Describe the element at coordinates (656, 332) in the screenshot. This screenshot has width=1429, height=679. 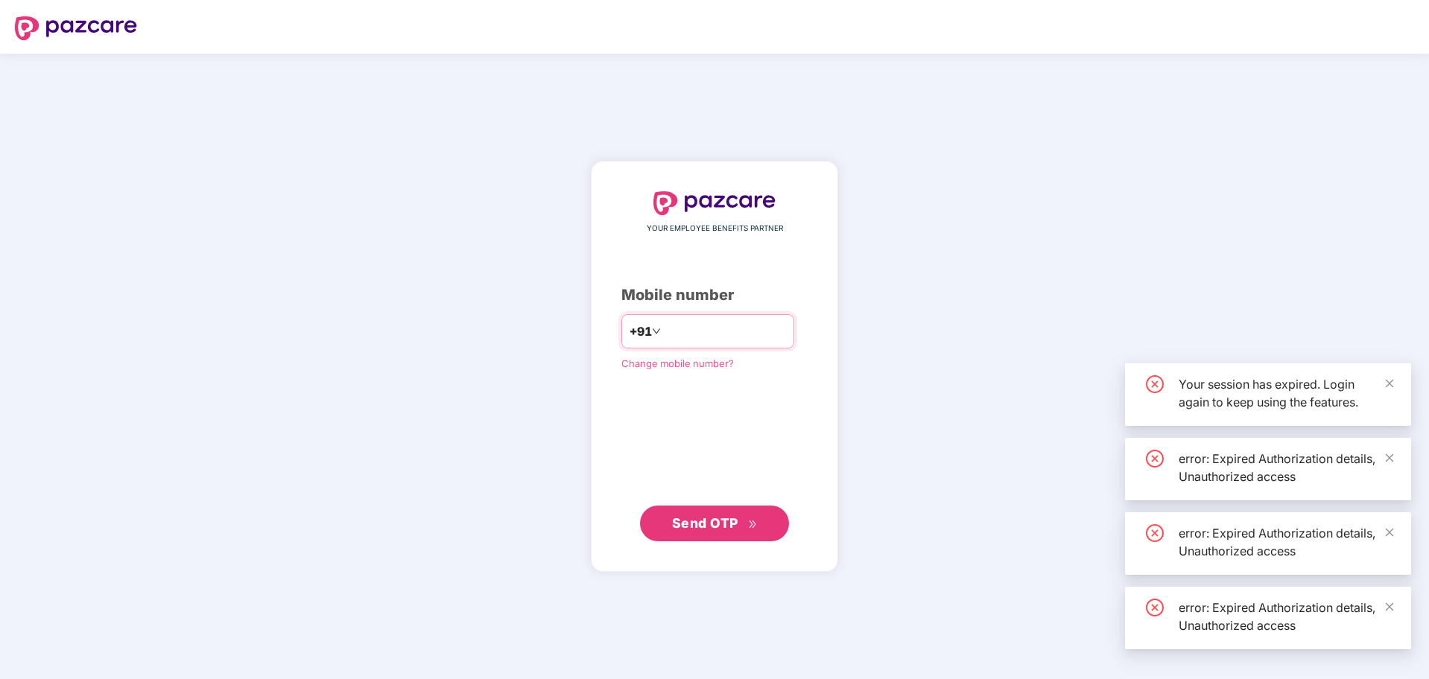
I see `span: down` at that location.